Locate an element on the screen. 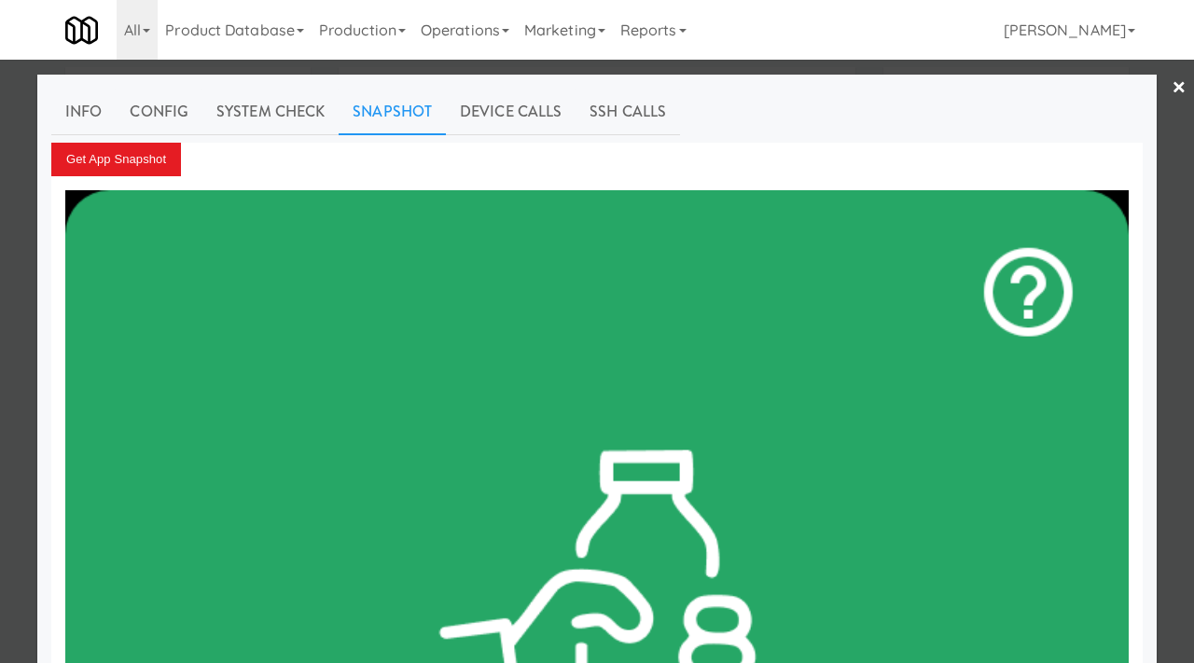  a: Device Calls is located at coordinates (510, 112).